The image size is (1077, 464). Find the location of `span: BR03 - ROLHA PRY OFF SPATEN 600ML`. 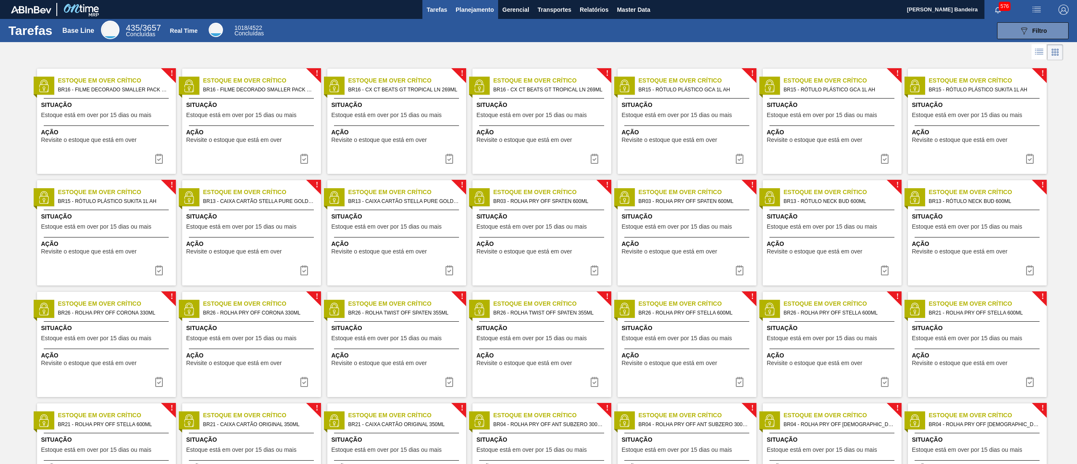

span: BR03 - ROLHA PRY OFF SPATEN 600ML is located at coordinates (694, 201).